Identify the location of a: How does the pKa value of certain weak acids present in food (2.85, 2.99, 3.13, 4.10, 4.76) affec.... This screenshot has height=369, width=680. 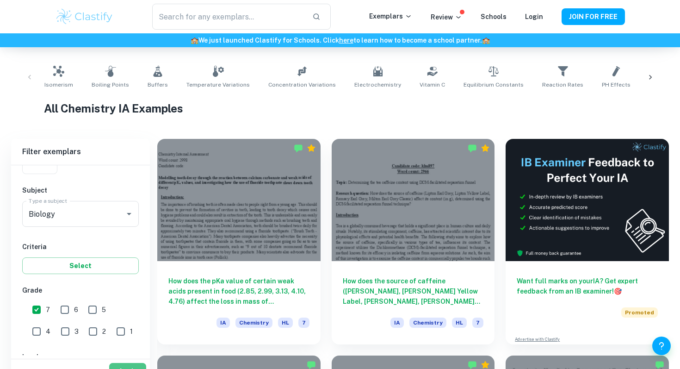
(239, 242).